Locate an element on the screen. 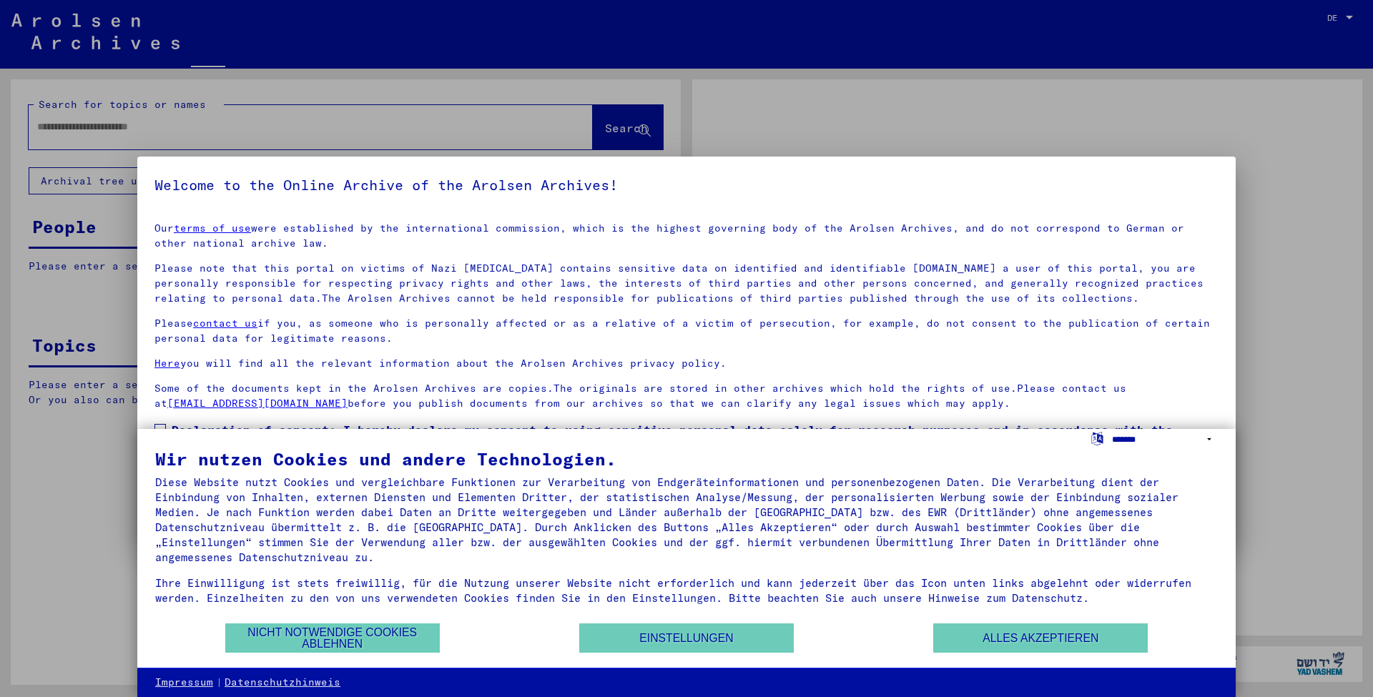 The image size is (1373, 697). span: Declaration of consent: I hereby declare my consent to using sensitive personal data solely for r... is located at coordinates (695, 438).